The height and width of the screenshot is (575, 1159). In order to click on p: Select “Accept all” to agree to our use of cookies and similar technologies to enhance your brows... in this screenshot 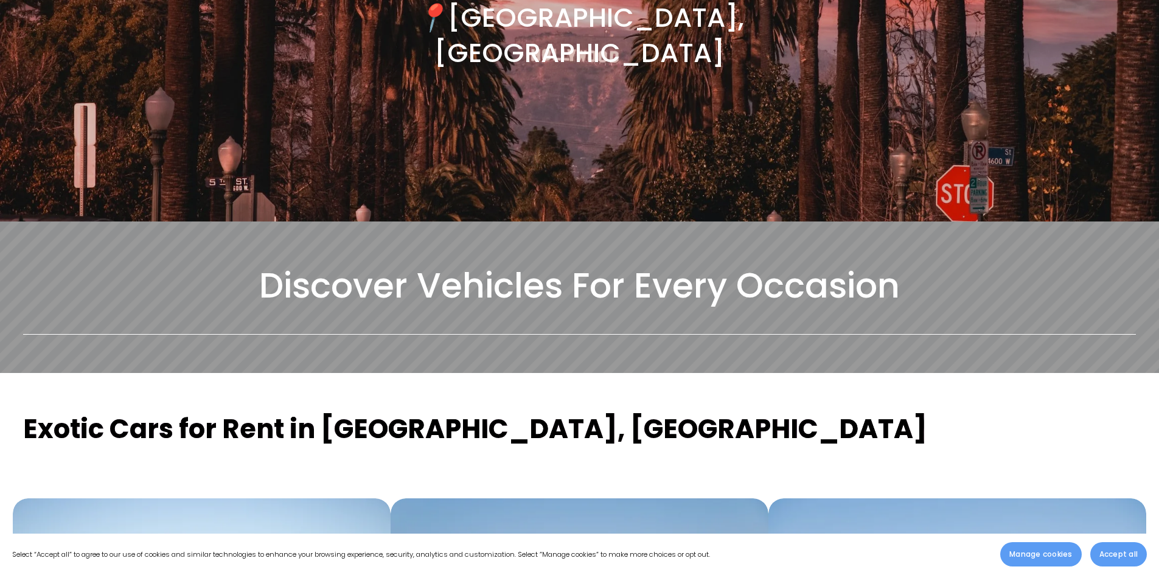, I will do `click(361, 554)`.